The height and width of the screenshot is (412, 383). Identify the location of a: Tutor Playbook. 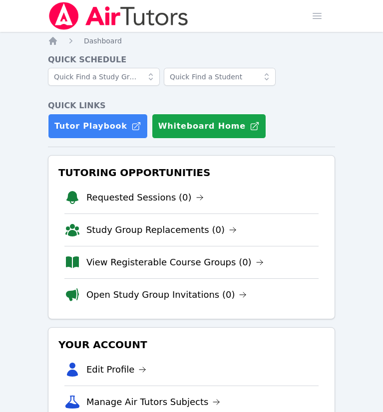
(98, 126).